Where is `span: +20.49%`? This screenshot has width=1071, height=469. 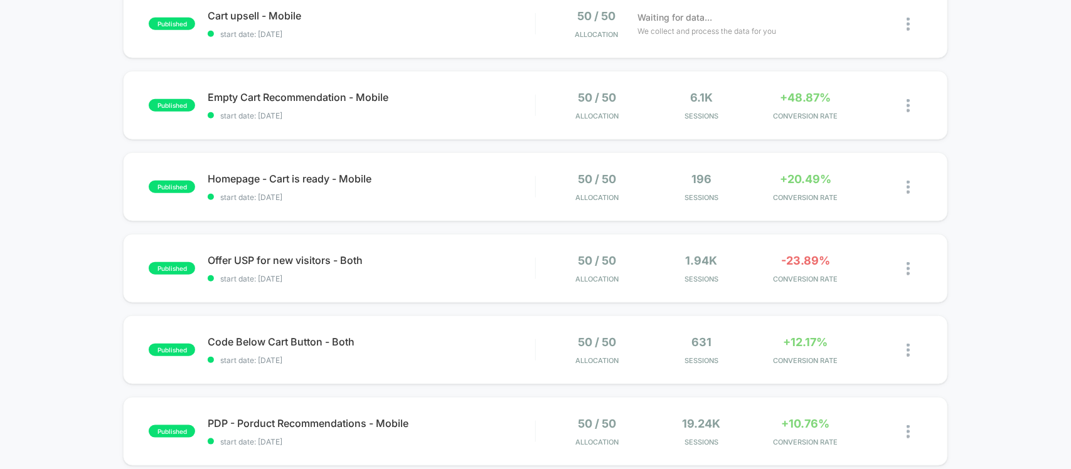 span: +20.49% is located at coordinates (806, 179).